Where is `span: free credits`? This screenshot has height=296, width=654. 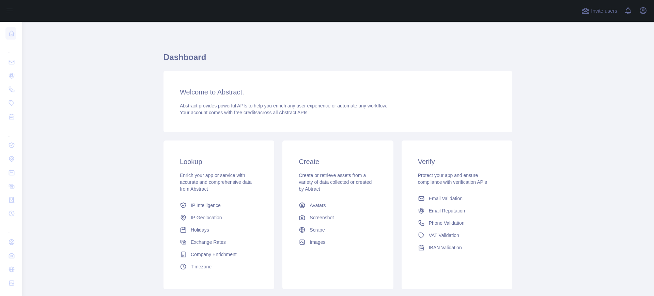
span: free credits is located at coordinates (246, 112).